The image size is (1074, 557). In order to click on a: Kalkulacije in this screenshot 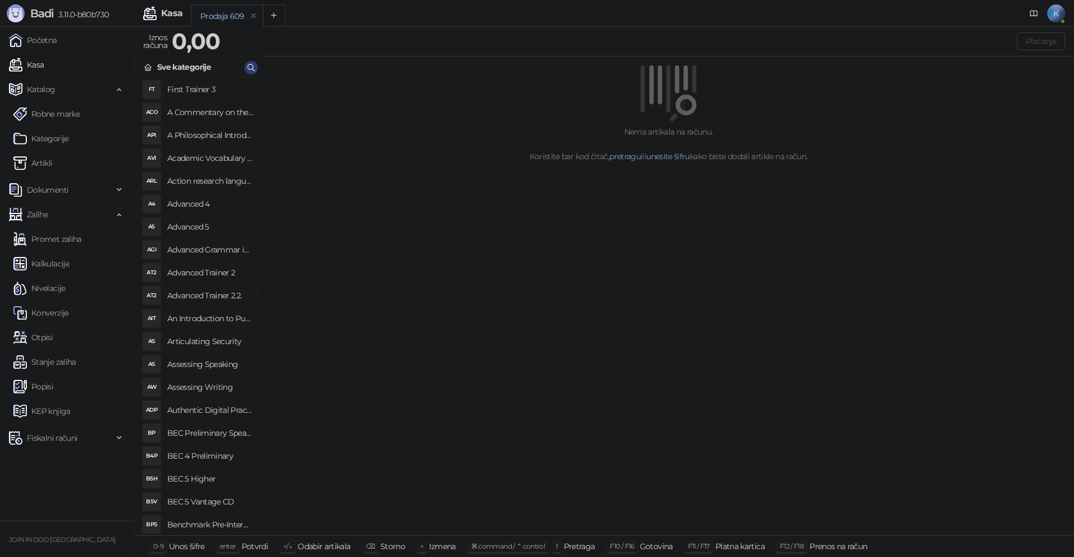, I will do `click(41, 264)`.